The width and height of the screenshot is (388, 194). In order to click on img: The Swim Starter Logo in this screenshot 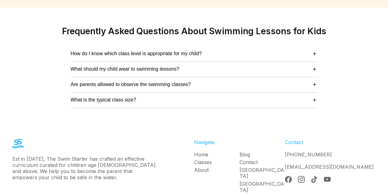, I will do `click(18, 143)`.